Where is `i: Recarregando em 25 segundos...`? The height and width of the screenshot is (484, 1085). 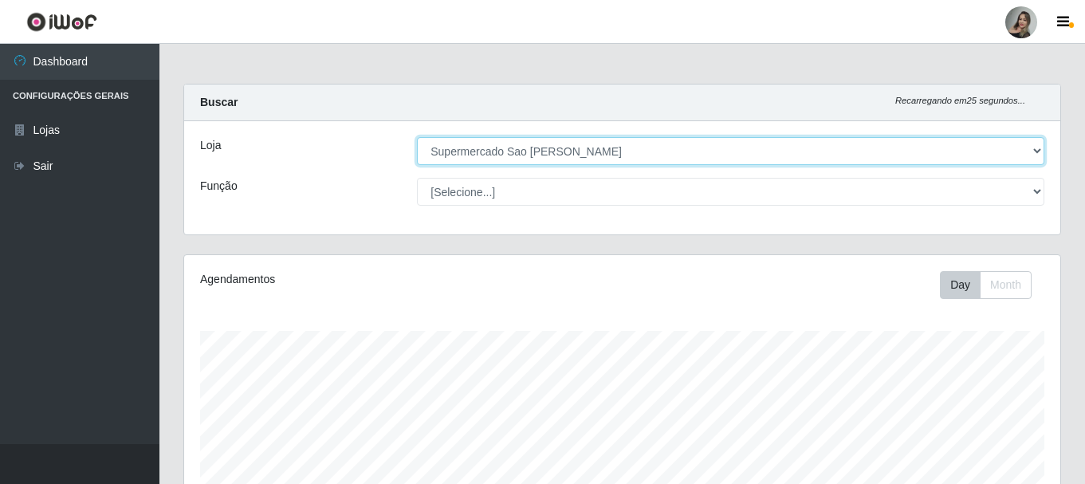
i: Recarregando em 25 segundos... is located at coordinates (960, 100).